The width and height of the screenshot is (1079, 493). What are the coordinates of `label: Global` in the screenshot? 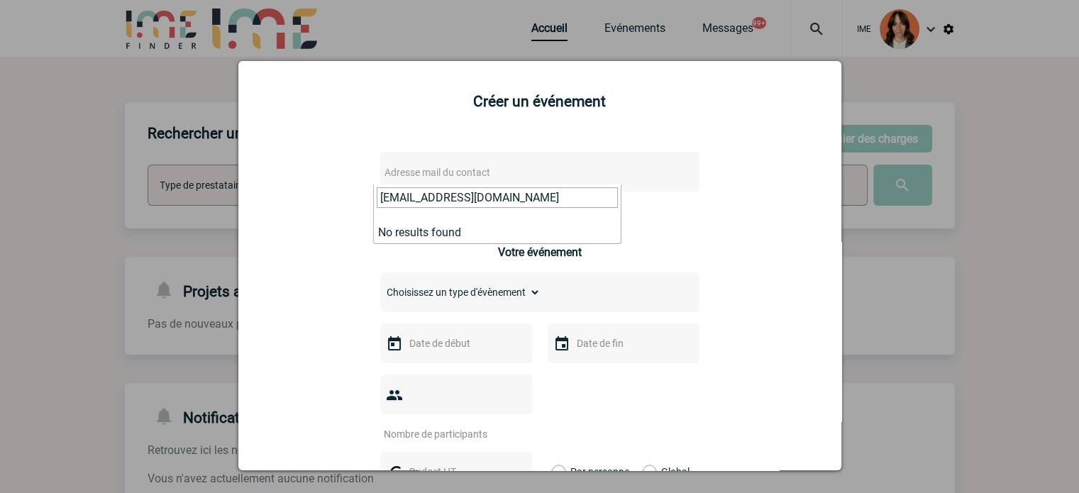 It's located at (646, 472).